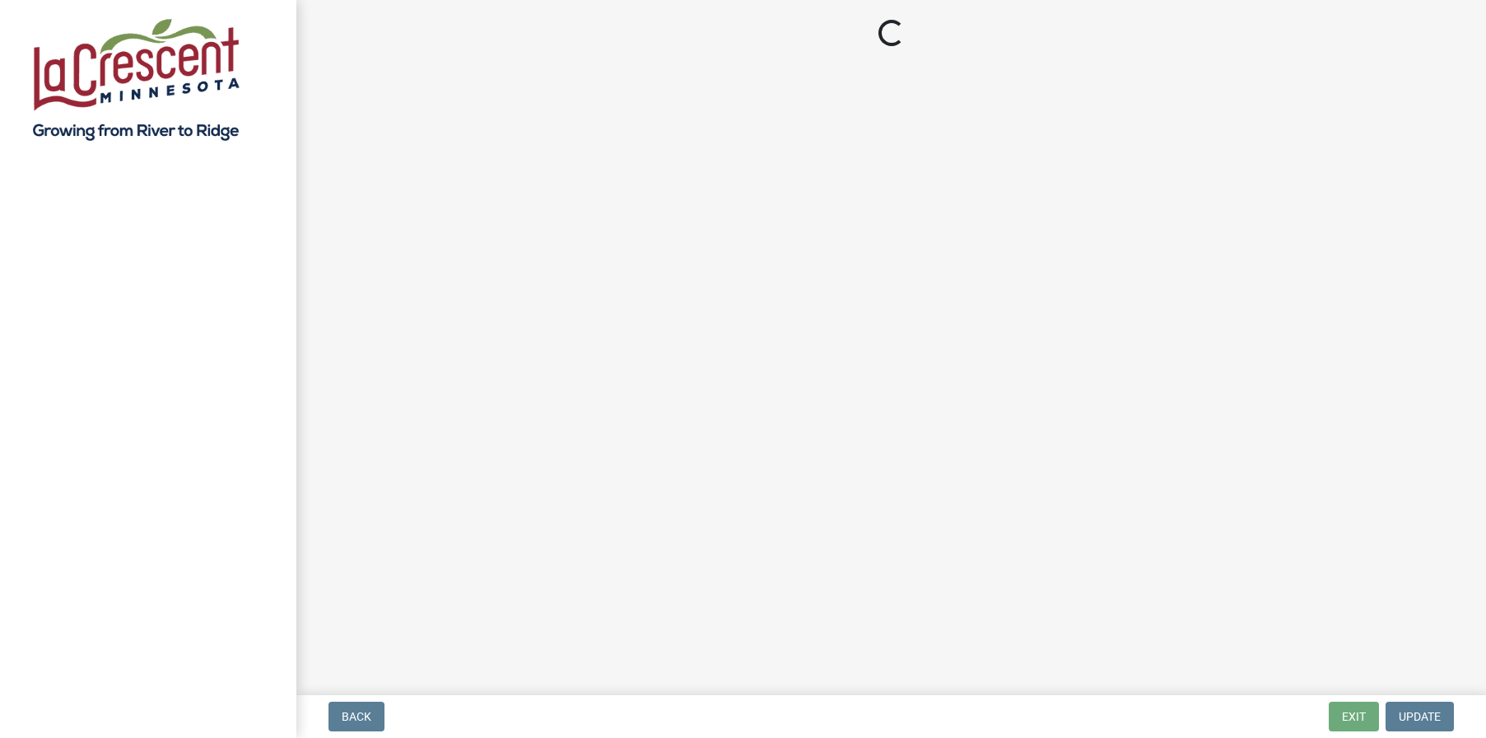 The height and width of the screenshot is (738, 1486). I want to click on span: Update, so click(1419, 716).